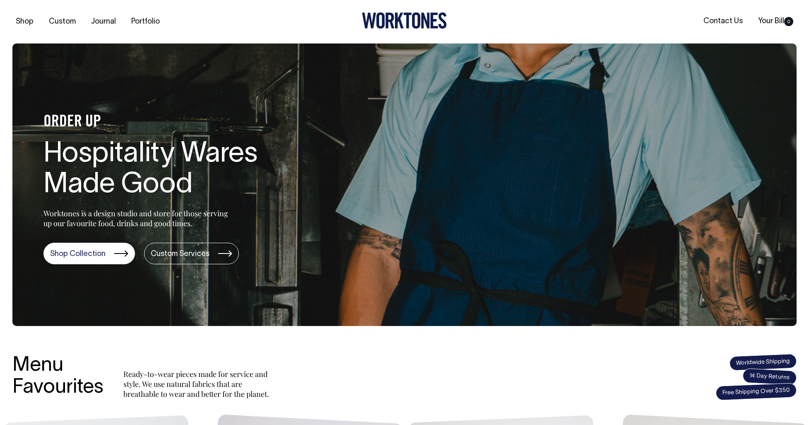 The height and width of the screenshot is (425, 809). What do you see at coordinates (58, 377) in the screenshot?
I see `h3: Menu Favourites` at bounding box center [58, 377].